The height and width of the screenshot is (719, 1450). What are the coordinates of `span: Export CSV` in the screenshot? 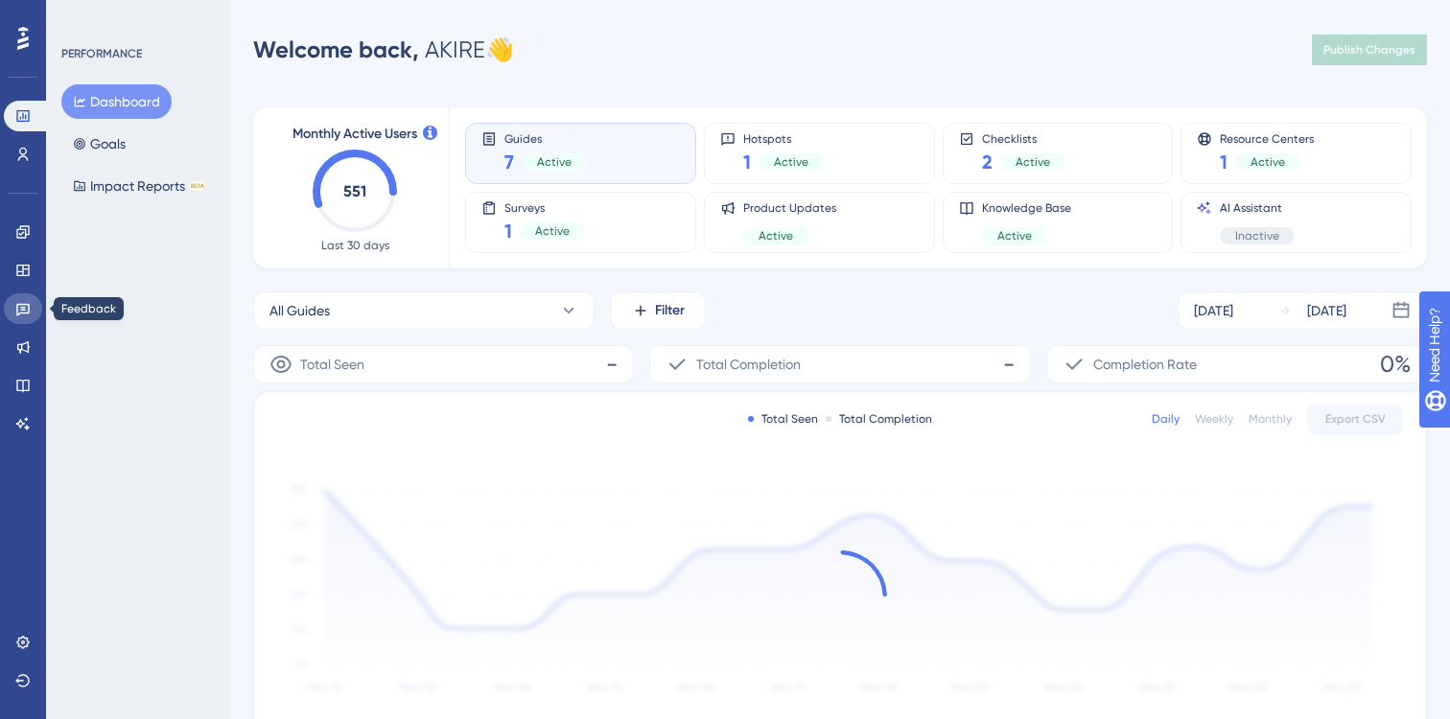 It's located at (1355, 419).